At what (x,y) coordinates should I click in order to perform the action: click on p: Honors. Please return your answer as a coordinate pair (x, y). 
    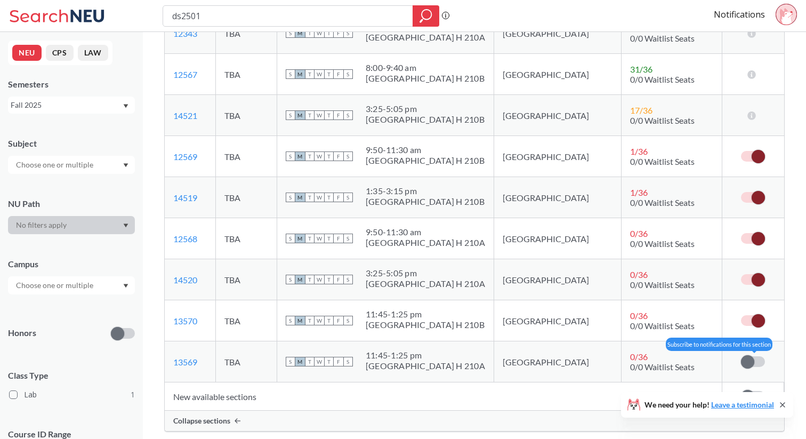
    Looking at the image, I should click on (22, 333).